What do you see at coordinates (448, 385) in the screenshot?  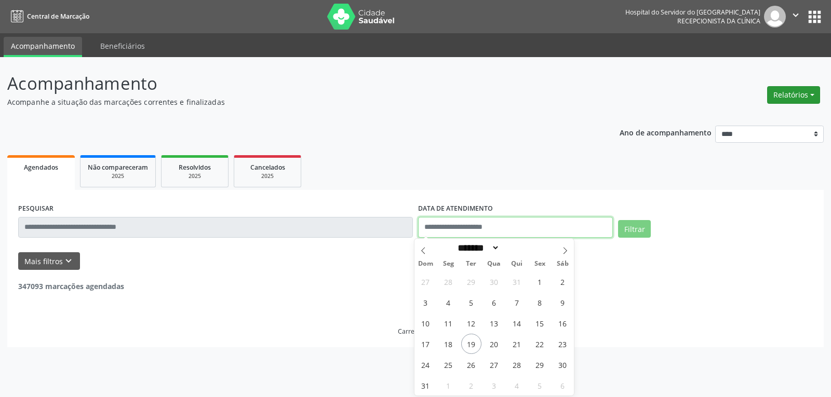 I see `span: Setembro 1, 2025` at bounding box center [448, 385].